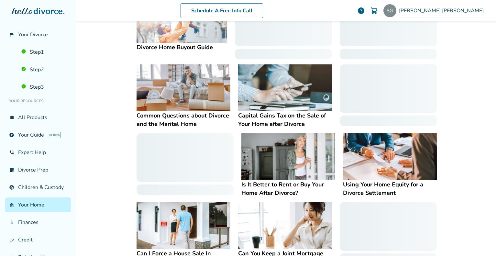 Image resolution: width=497 pixels, height=256 pixels. What do you see at coordinates (390, 11) in the screenshot?
I see `img: pasleys@aol.com` at bounding box center [390, 11].